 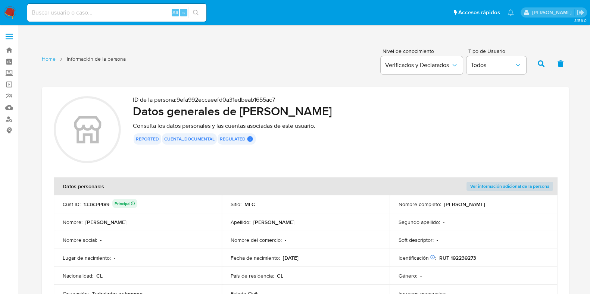 I want to click on a: Notificaciones, so click(x=510, y=12).